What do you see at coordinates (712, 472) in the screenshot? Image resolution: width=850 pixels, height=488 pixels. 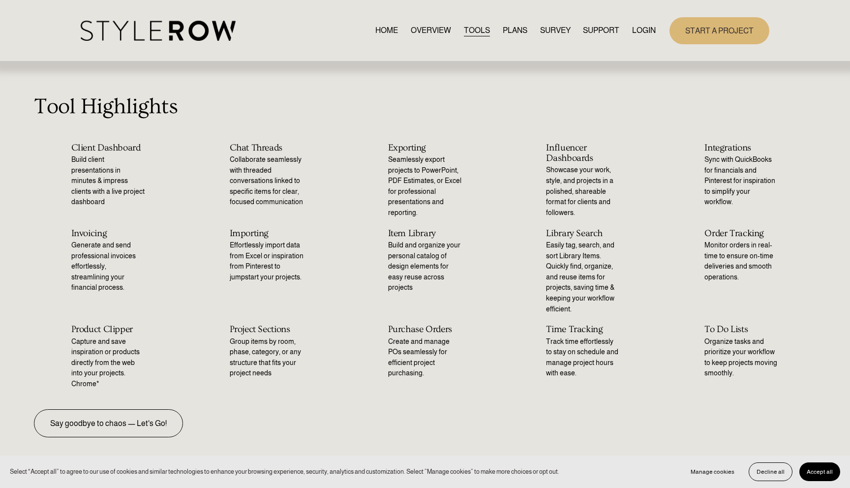 I see `span: Manage cookies` at bounding box center [712, 472].